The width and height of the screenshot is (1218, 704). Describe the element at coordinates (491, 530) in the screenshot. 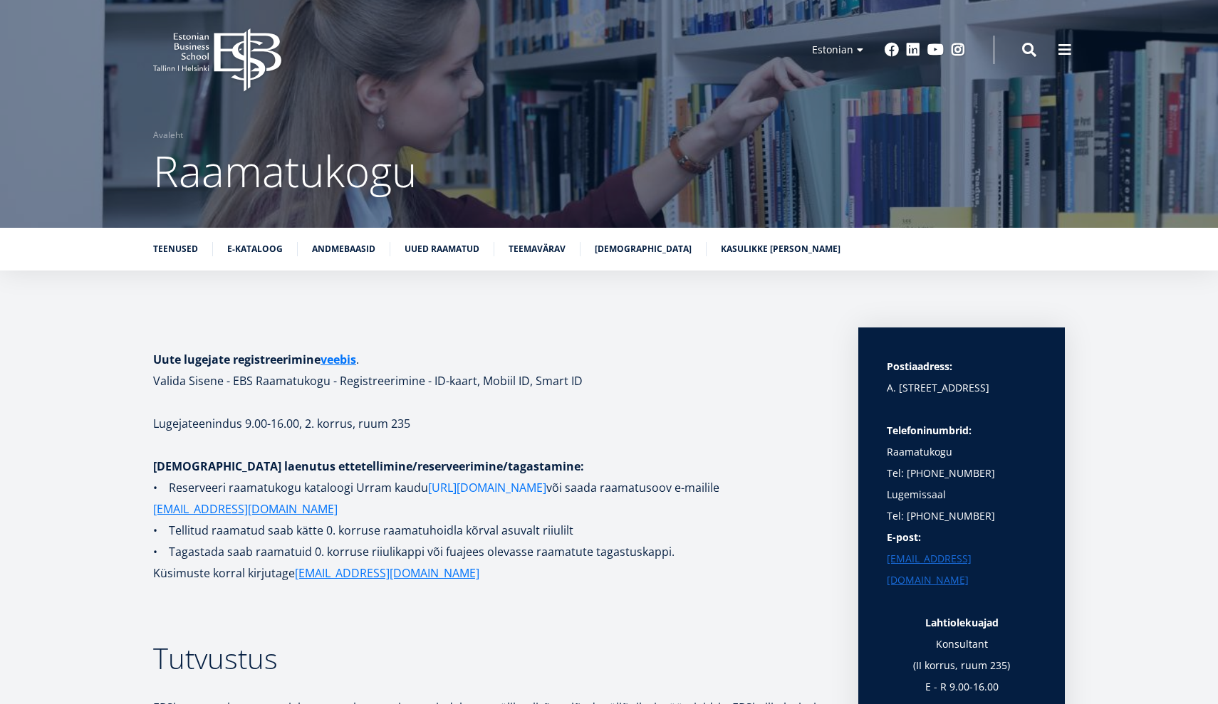

I see `p: • Tellitud raamatud saab kätte 0. korruse raamatuhoidla kõrval asuvalt riiulilt` at that location.